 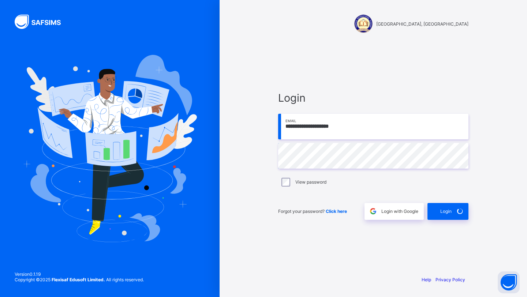 I want to click on span: Click here, so click(x=336, y=211).